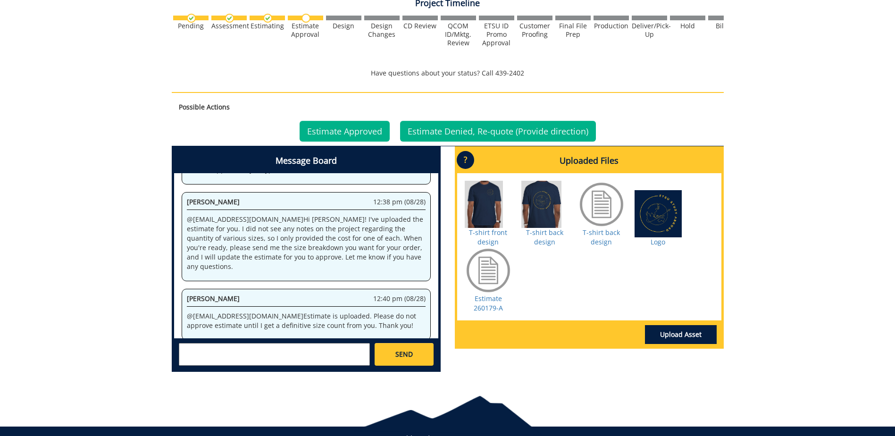  What do you see at coordinates (448, 73) in the screenshot?
I see `p: Have questions about your status? Call 439-2402` at bounding box center [448, 73].